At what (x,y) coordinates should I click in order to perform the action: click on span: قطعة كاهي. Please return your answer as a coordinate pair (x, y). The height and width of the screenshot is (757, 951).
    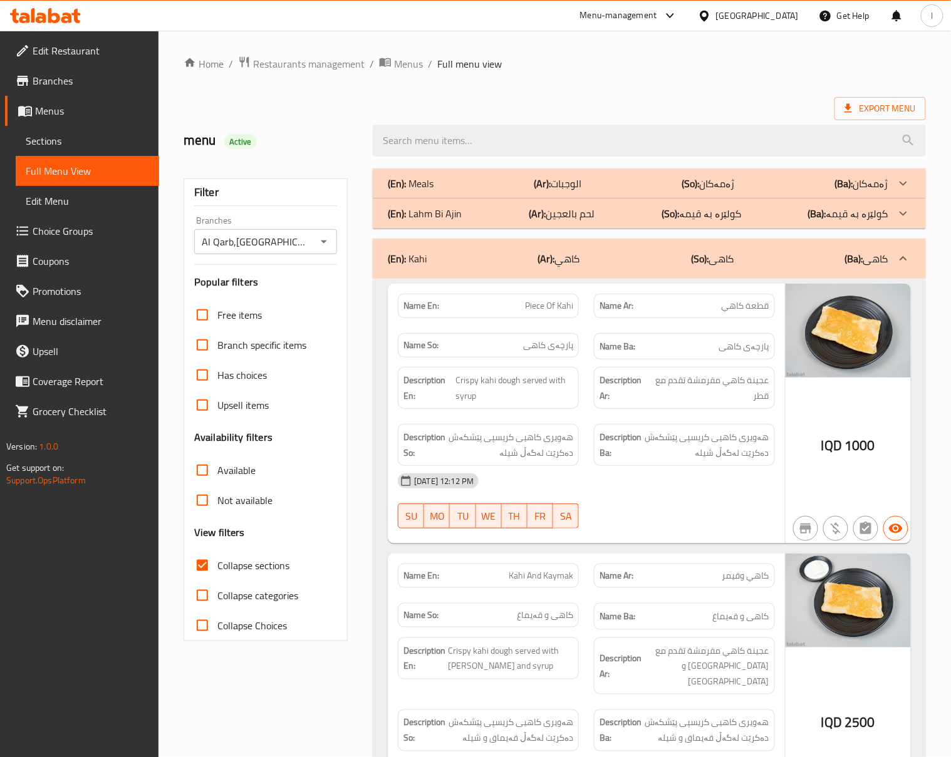
    Looking at the image, I should click on (745, 306).